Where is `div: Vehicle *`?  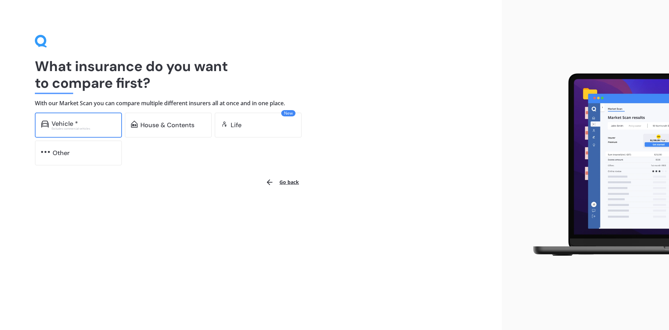 div: Vehicle * is located at coordinates (65, 124).